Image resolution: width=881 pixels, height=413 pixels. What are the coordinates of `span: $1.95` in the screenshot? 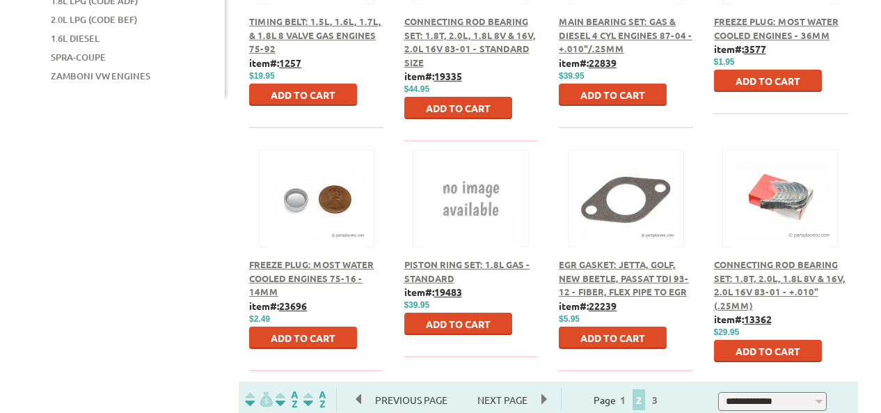 It's located at (724, 62).